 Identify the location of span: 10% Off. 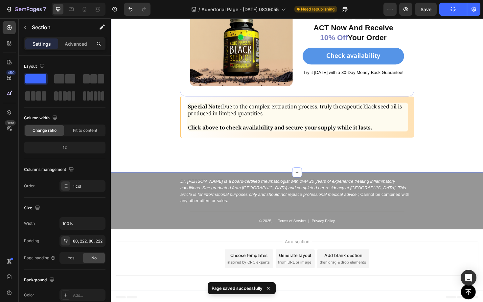
(236, 20).